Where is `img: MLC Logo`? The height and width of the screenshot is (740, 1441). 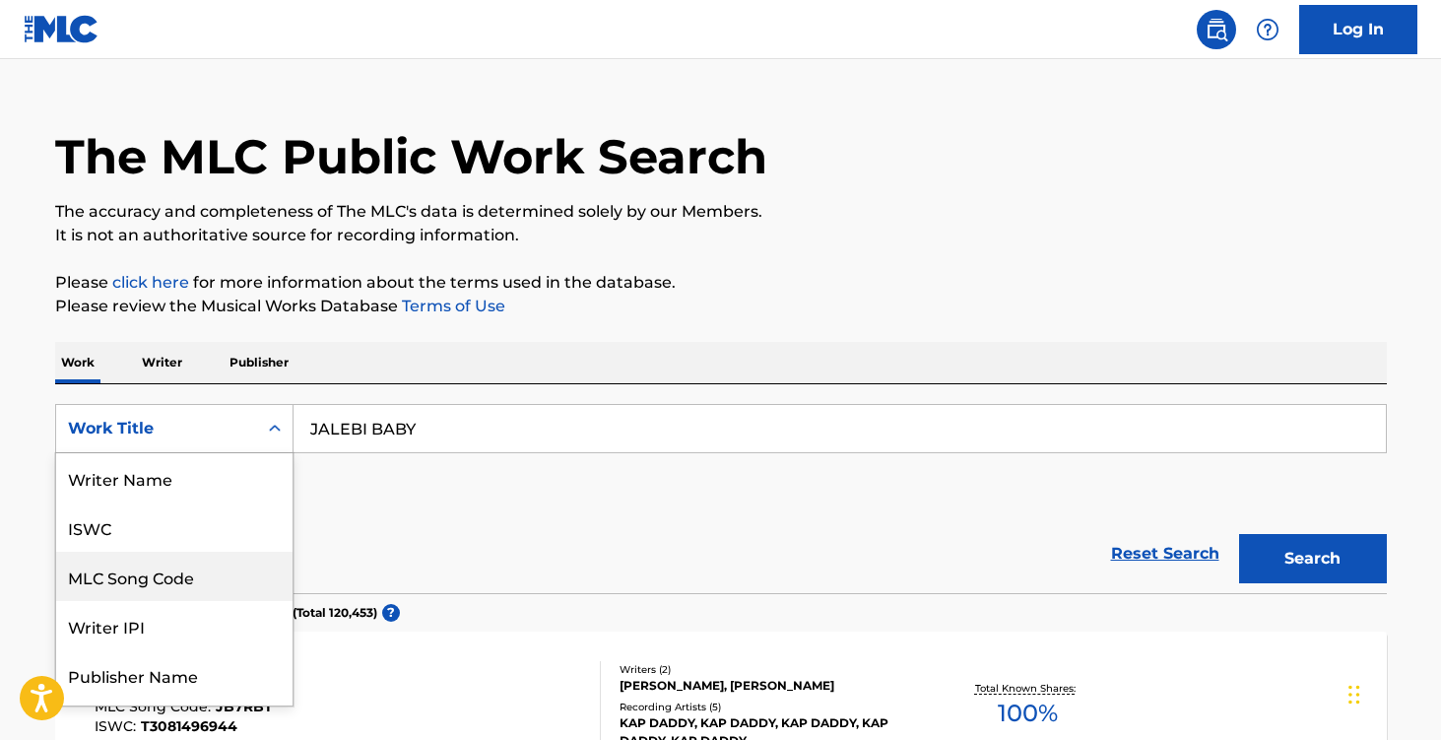 img: MLC Logo is located at coordinates (61, 29).